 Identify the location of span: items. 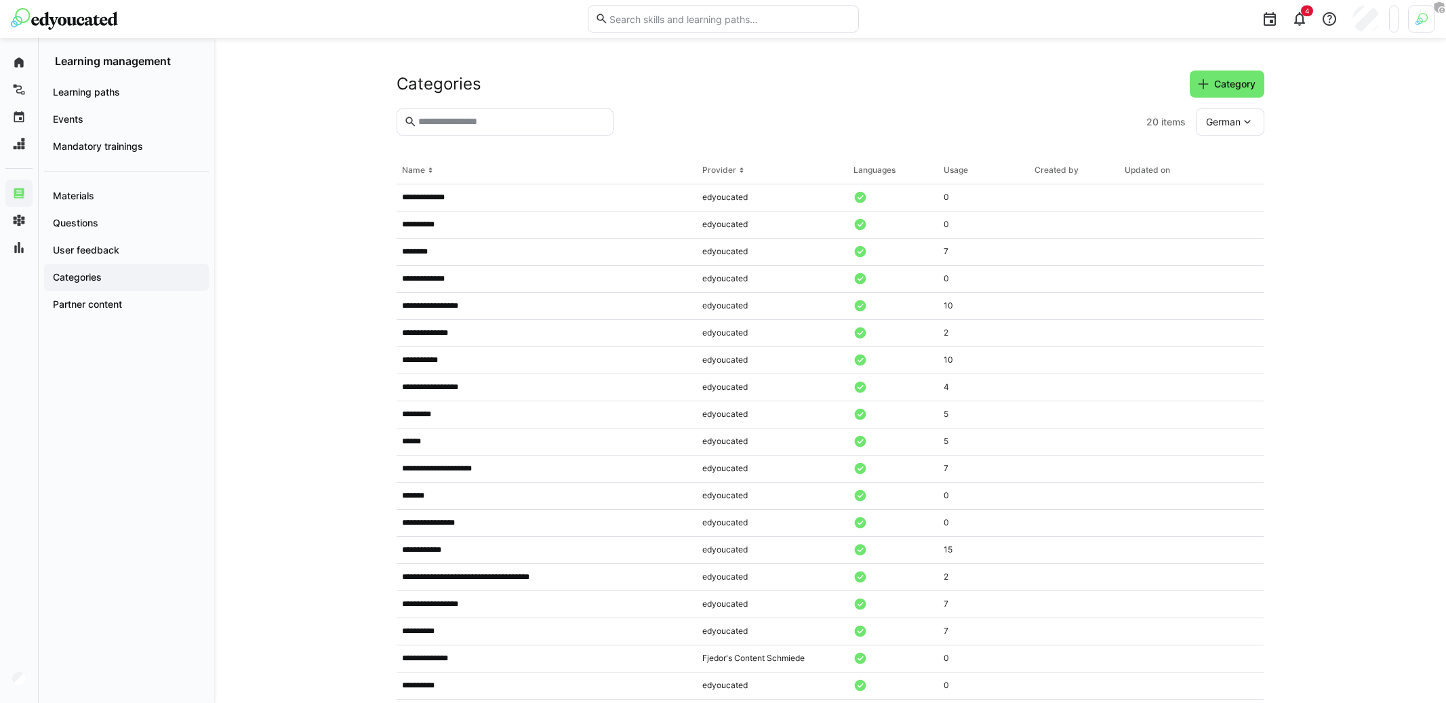
(1174, 122).